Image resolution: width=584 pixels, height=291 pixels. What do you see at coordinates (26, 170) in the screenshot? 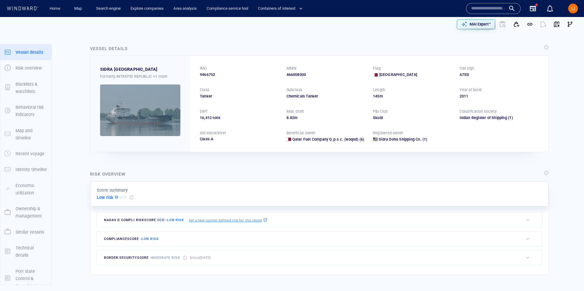
I see `button: Identity timeline` at bounding box center [26, 170].